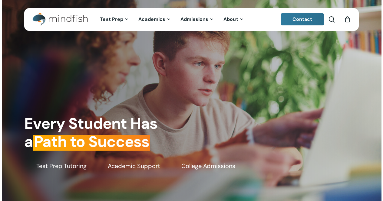 The image size is (383, 201). I want to click on header: Main Menu, so click(191, 19).